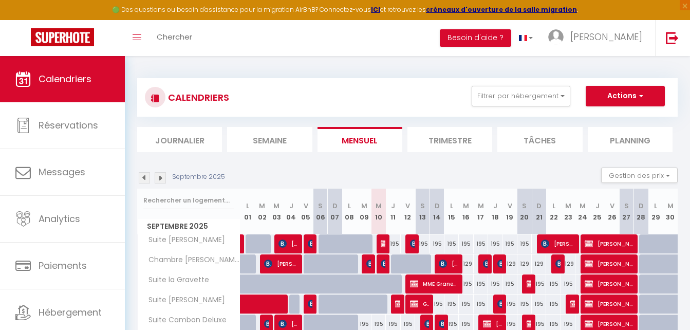 Image resolution: width=690 pixels, height=330 pixels. What do you see at coordinates (626, 206) in the screenshot?
I see `abbr: S` at bounding box center [626, 206].